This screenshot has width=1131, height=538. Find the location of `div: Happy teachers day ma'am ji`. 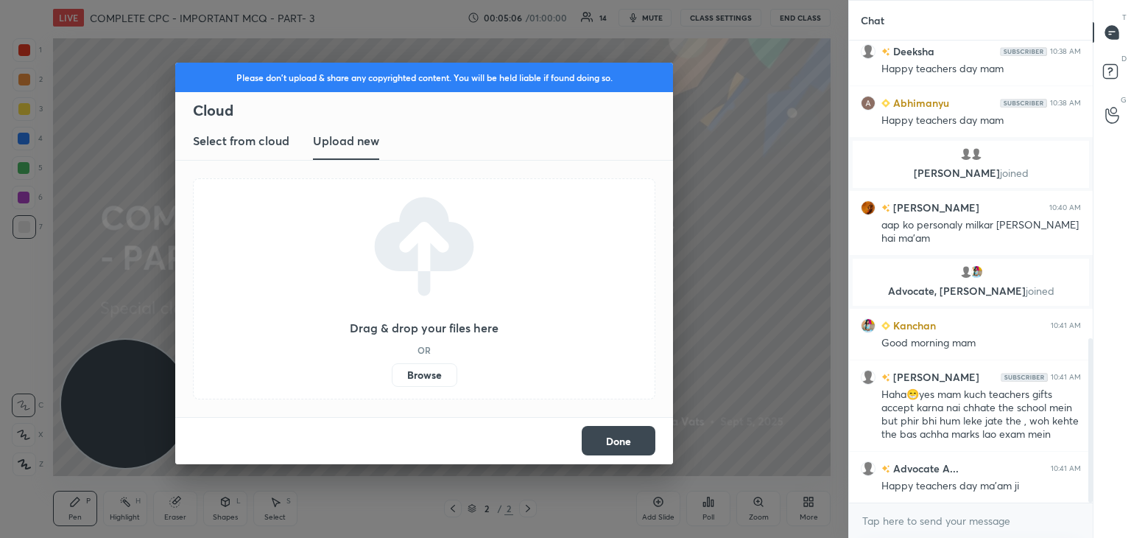

div: Happy teachers day ma'am ji is located at coordinates (981, 486).